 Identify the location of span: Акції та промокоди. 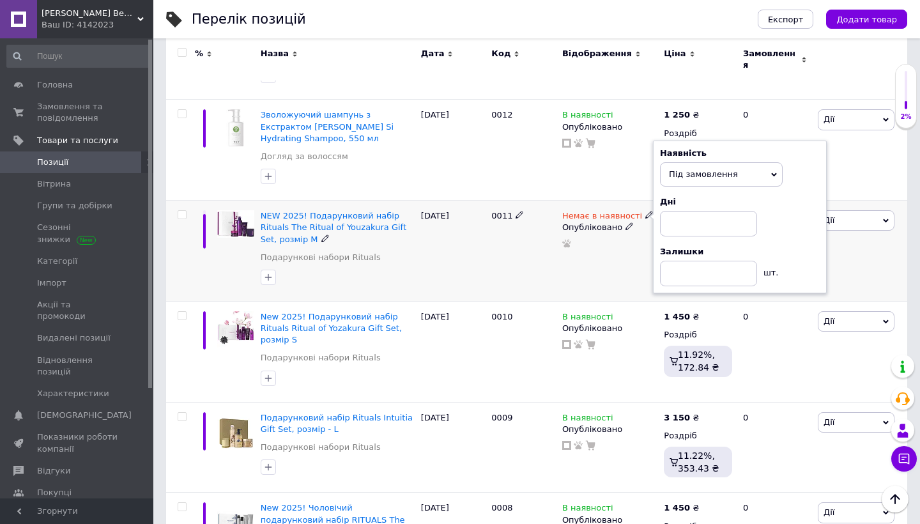
(77, 310).